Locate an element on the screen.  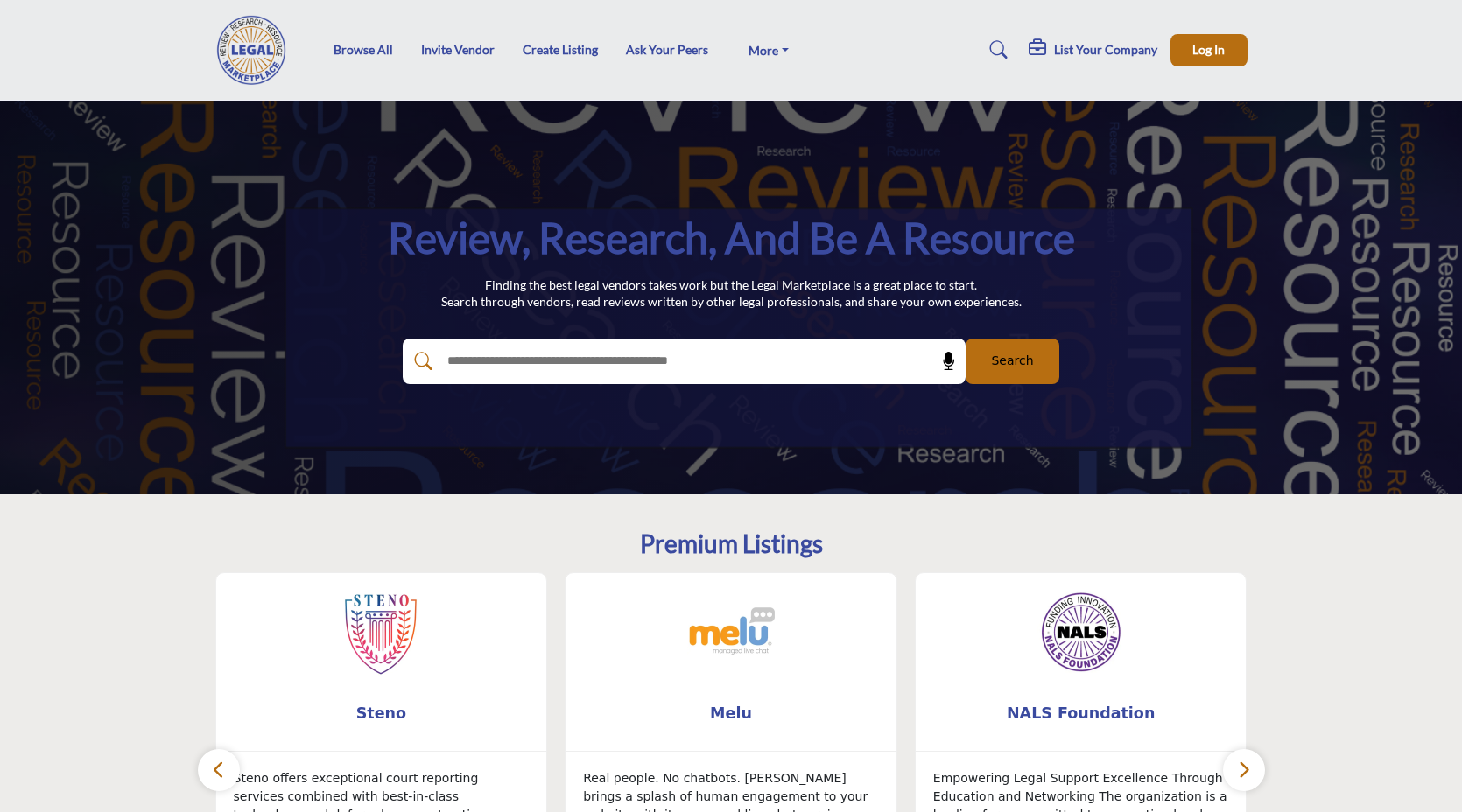
span: NALS Foundation is located at coordinates (1081, 713).